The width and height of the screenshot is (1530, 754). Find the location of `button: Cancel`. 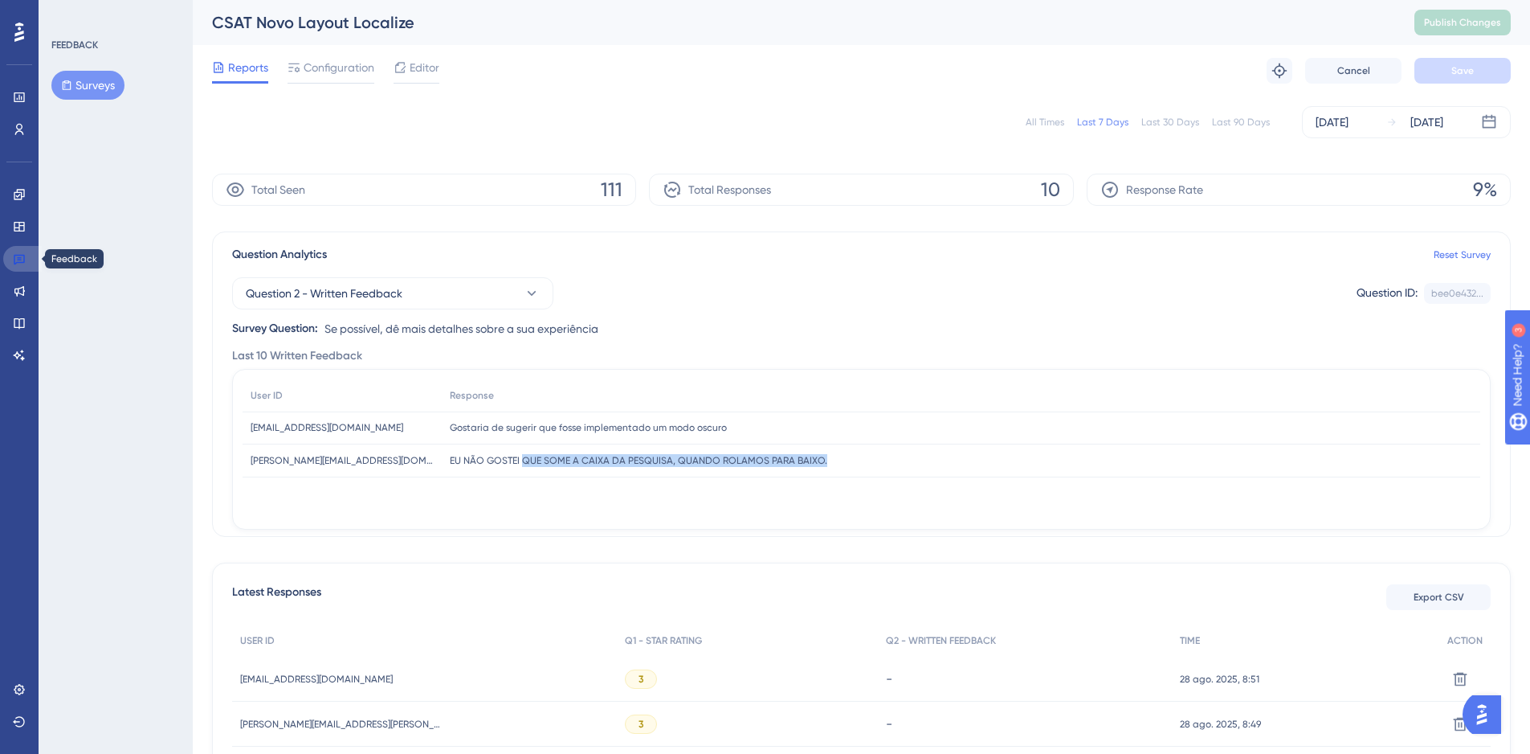

button: Cancel is located at coordinates (1354, 71).